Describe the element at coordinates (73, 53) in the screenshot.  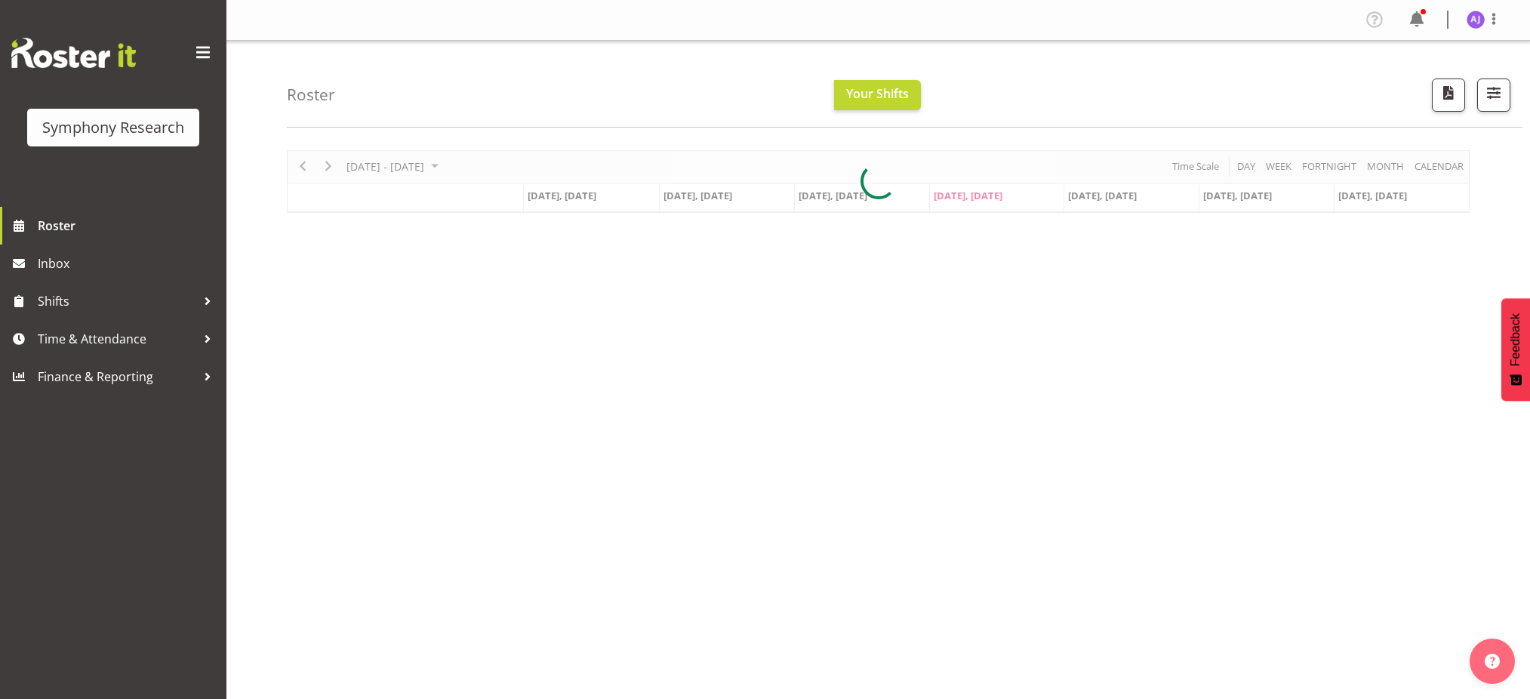
I see `img: Rosterit website logo` at that location.